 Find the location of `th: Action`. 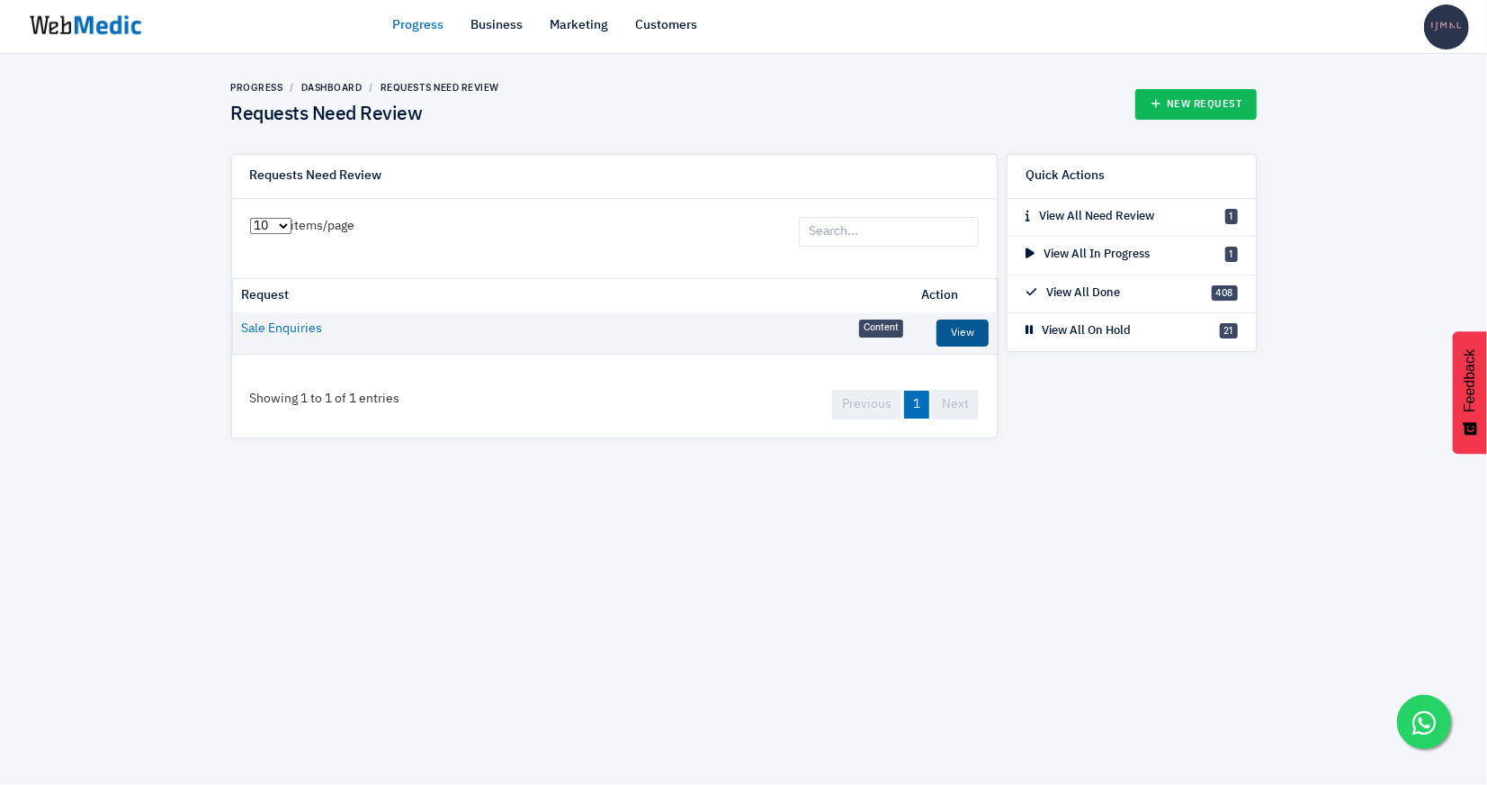

th: Action is located at coordinates (955, 295).